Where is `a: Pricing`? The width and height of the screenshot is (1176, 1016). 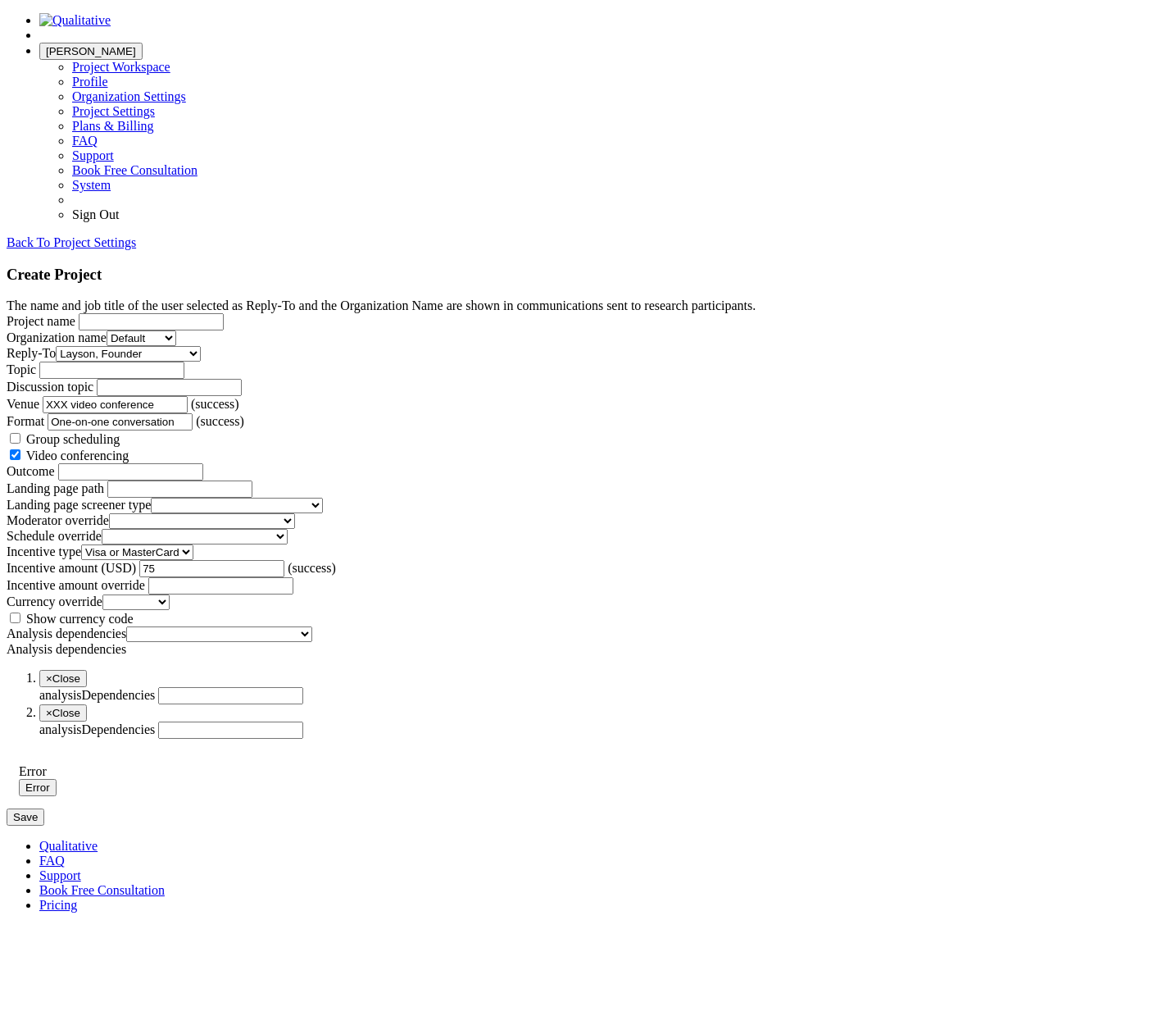 a: Pricing is located at coordinates (58, 904).